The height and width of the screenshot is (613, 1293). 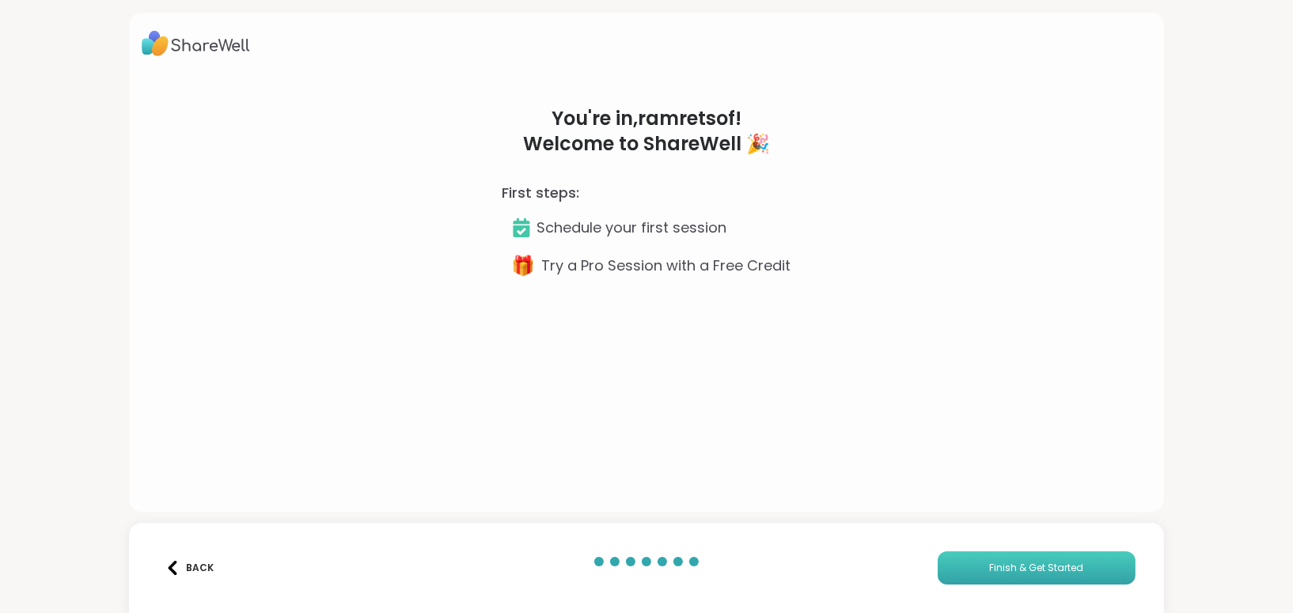 I want to click on p: Try a Pro Session with a Free Credit, so click(x=666, y=266).